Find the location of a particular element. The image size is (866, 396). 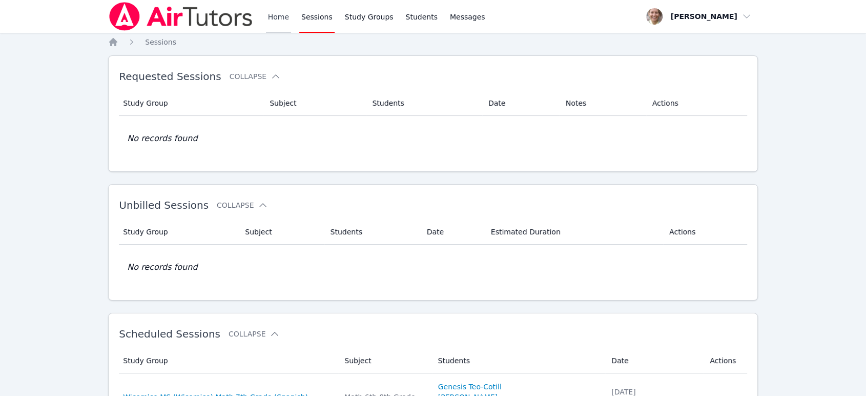

a: Sessions is located at coordinates (160, 42).